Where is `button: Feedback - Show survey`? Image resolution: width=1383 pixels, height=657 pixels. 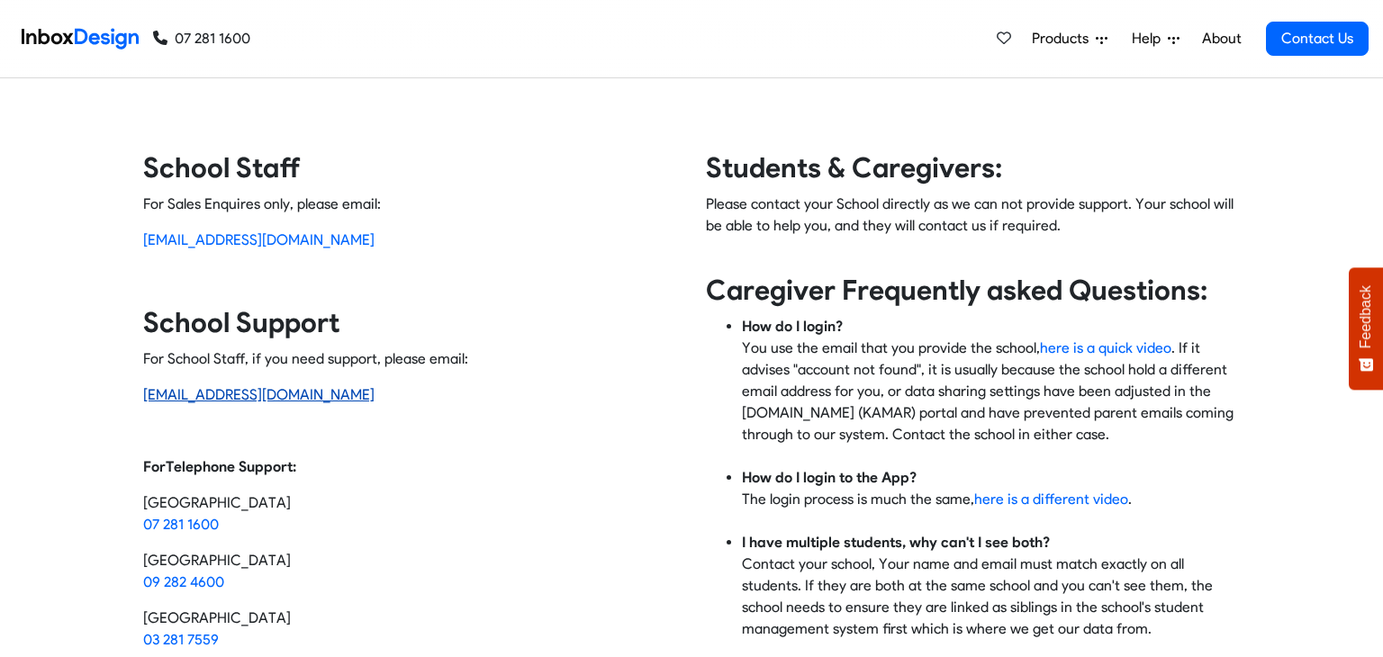 button: Feedback - Show survey is located at coordinates (1366, 329).